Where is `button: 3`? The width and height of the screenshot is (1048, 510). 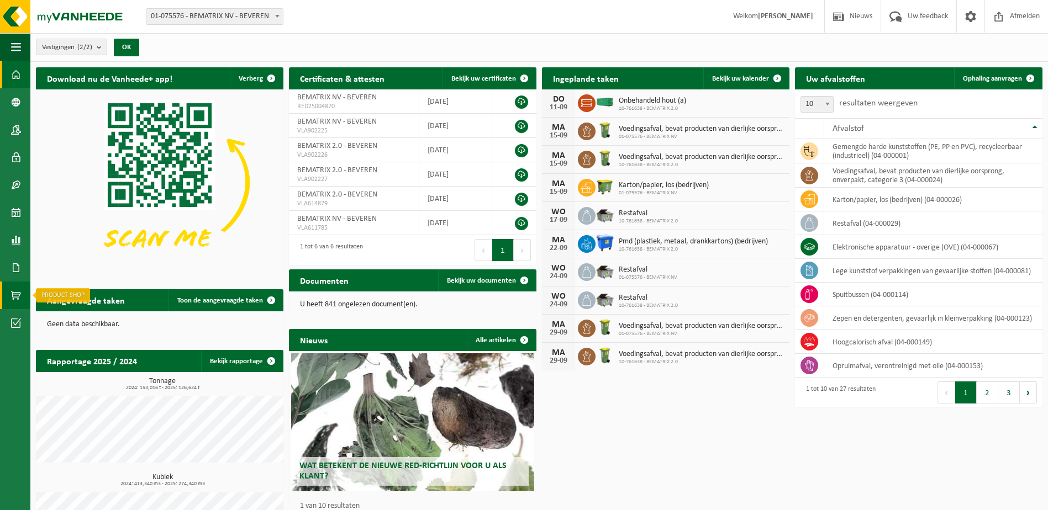 button: 3 is located at coordinates (1008, 393).